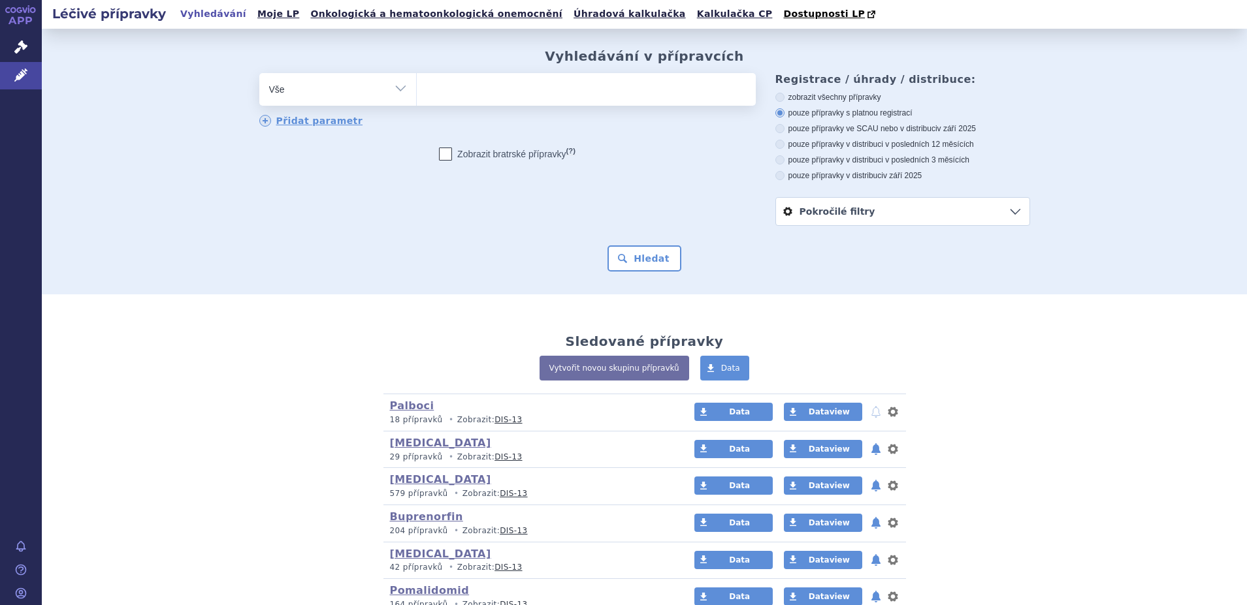  Describe the element at coordinates (507, 154) in the screenshot. I see `label: Zobrazit bratrské přípravky` at that location.